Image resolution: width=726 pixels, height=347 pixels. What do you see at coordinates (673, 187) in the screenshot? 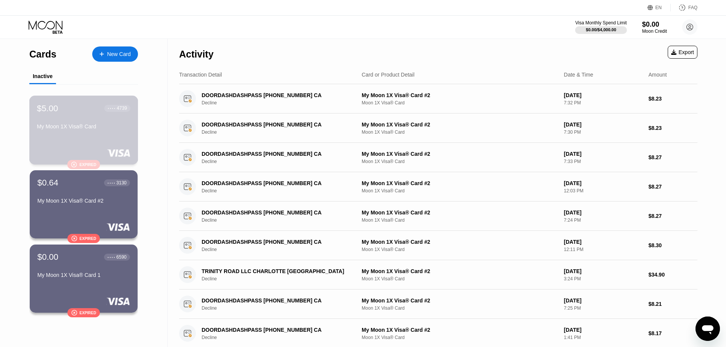
I see `div: $8.27` at bounding box center [673, 187].